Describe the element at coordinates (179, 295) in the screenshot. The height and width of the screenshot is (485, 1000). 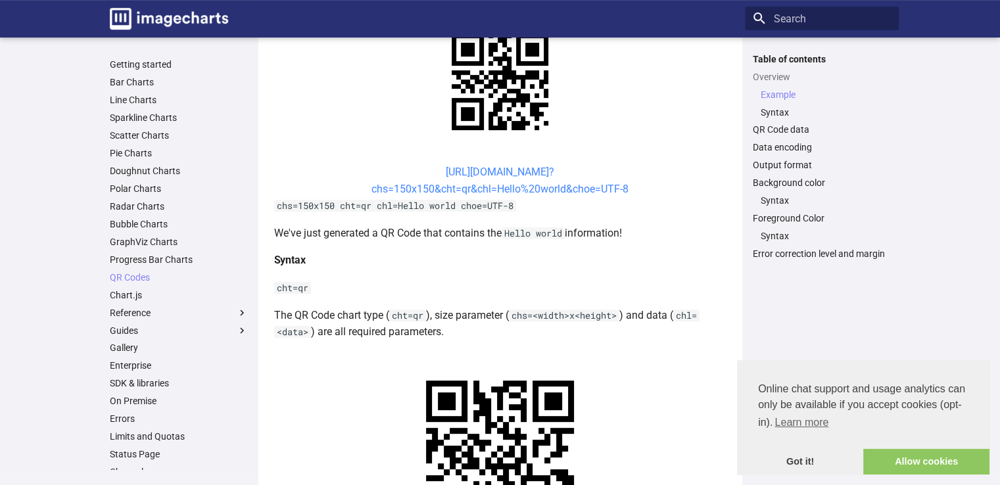
I see `a: Chart.js` at that location.